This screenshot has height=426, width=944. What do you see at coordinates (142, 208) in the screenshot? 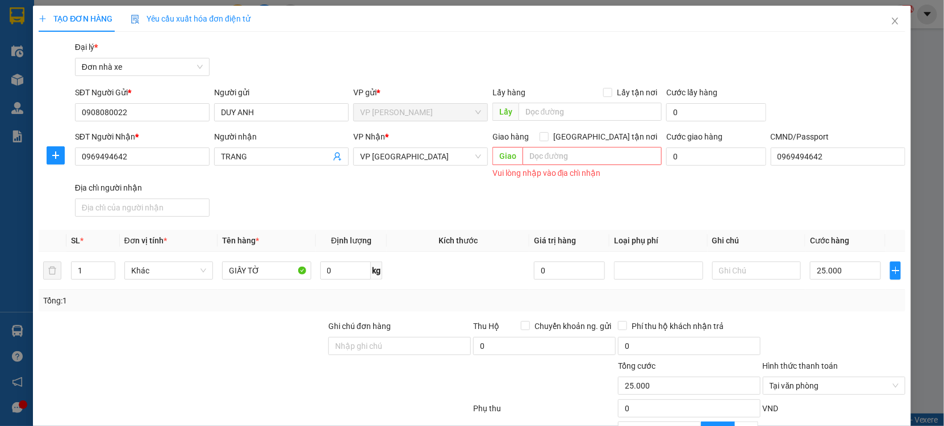
I see `input: Địa chỉ của người nhận` at bounding box center [142, 208].